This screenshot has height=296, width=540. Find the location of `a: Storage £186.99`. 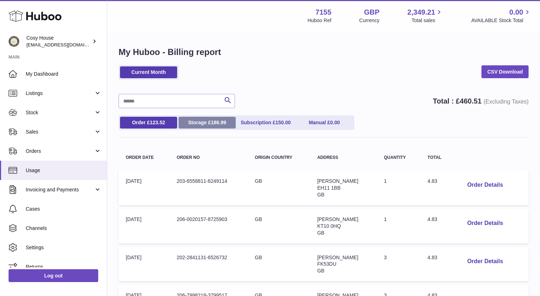

a: Storage £186.99 is located at coordinates (207, 123).